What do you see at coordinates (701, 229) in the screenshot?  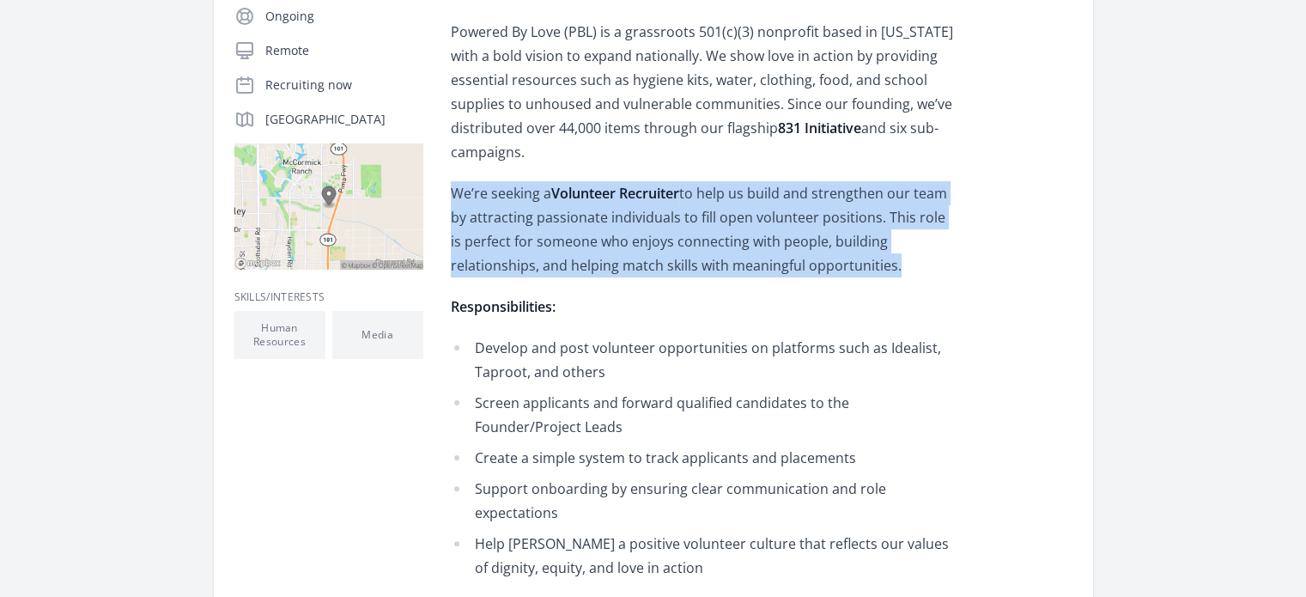 I see `p: We’re seeking a to help us build and strengthen our team by attracting passionate individuals to ...` at bounding box center [701, 229].